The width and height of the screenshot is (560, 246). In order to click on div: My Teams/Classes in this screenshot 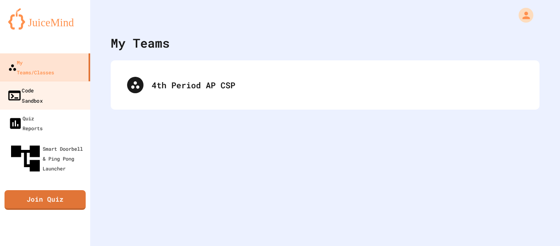, I will do `click(31, 67)`.